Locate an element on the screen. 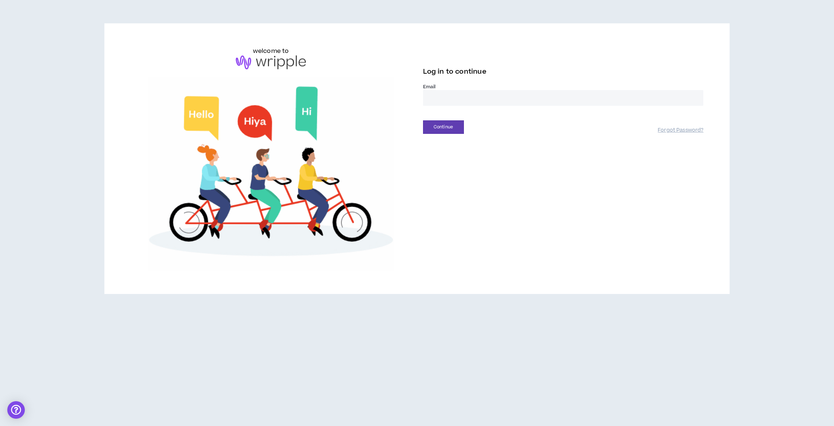 This screenshot has height=426, width=834. h6: welcome to is located at coordinates (271, 51).